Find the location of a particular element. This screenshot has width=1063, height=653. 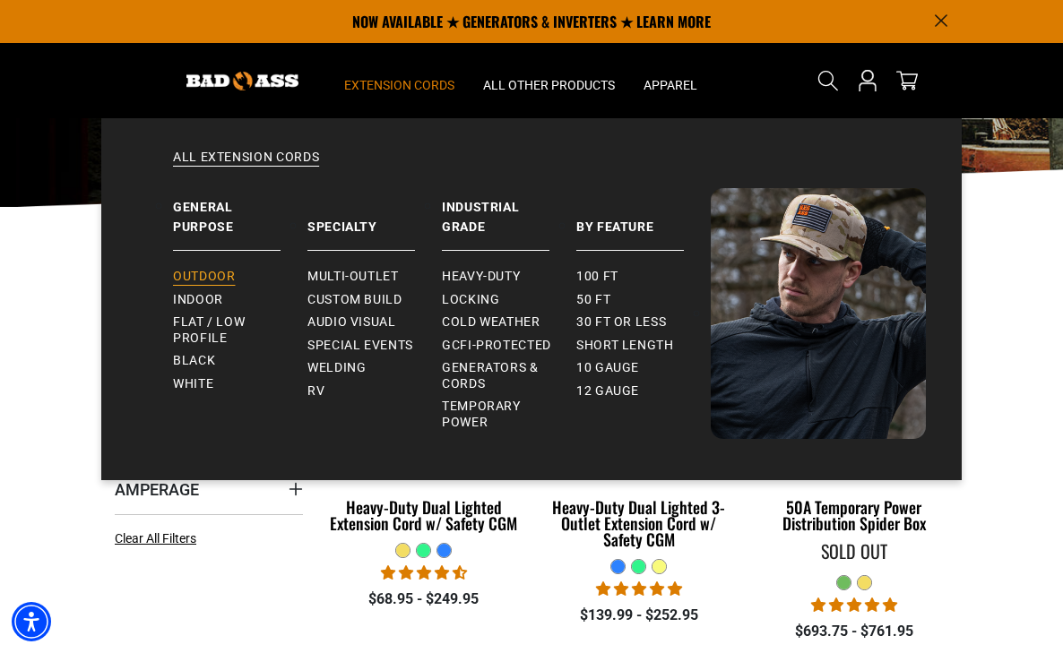

a: 50 ft is located at coordinates (644, 300).